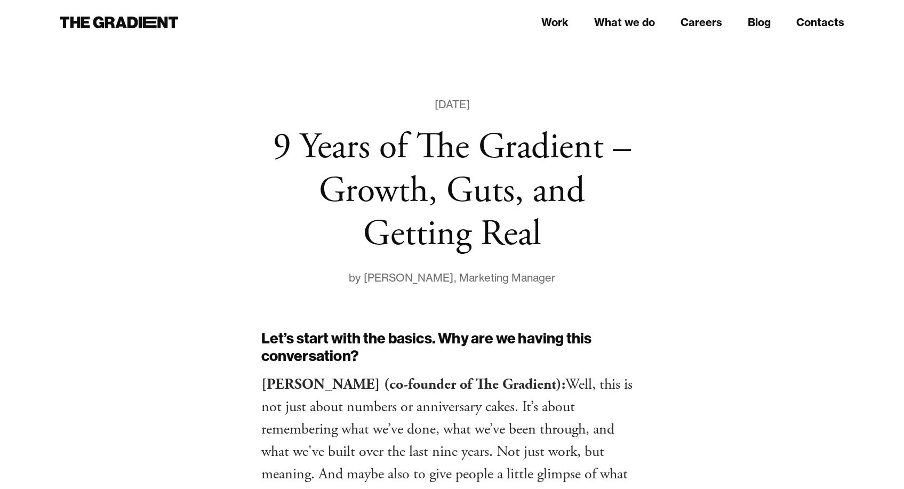  Describe the element at coordinates (356, 278) in the screenshot. I see `div: by` at that location.